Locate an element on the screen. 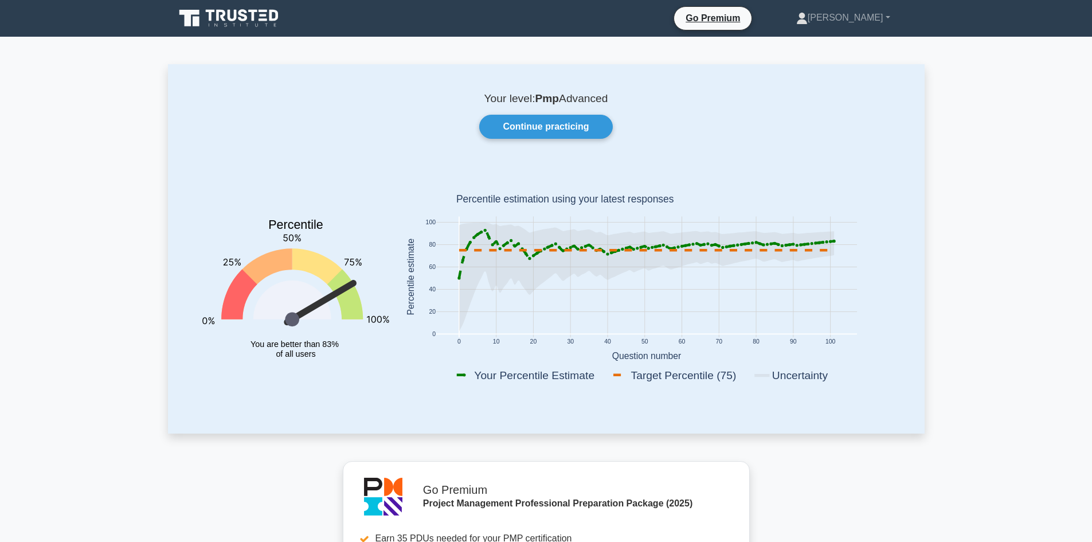  text: 50 is located at coordinates (644, 342).